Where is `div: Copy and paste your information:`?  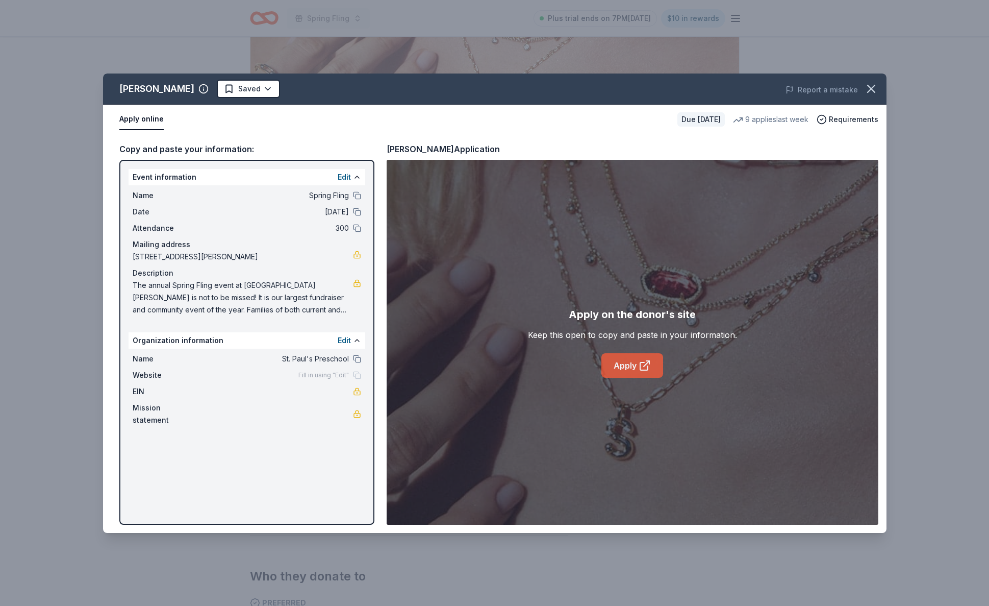 div: Copy and paste your information: is located at coordinates (247, 149).